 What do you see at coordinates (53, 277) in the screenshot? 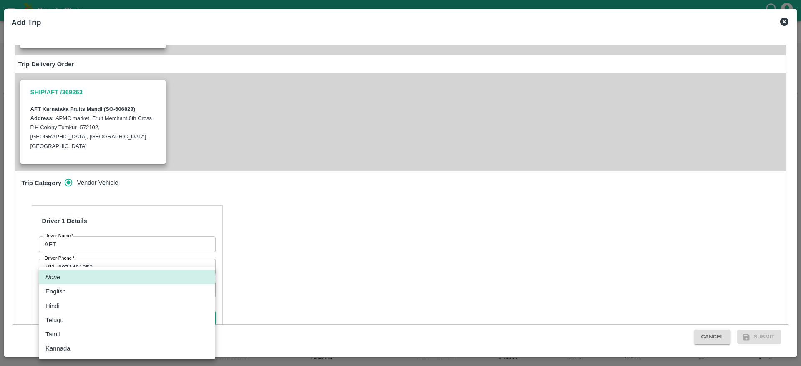
I see `em: None` at bounding box center [53, 277].